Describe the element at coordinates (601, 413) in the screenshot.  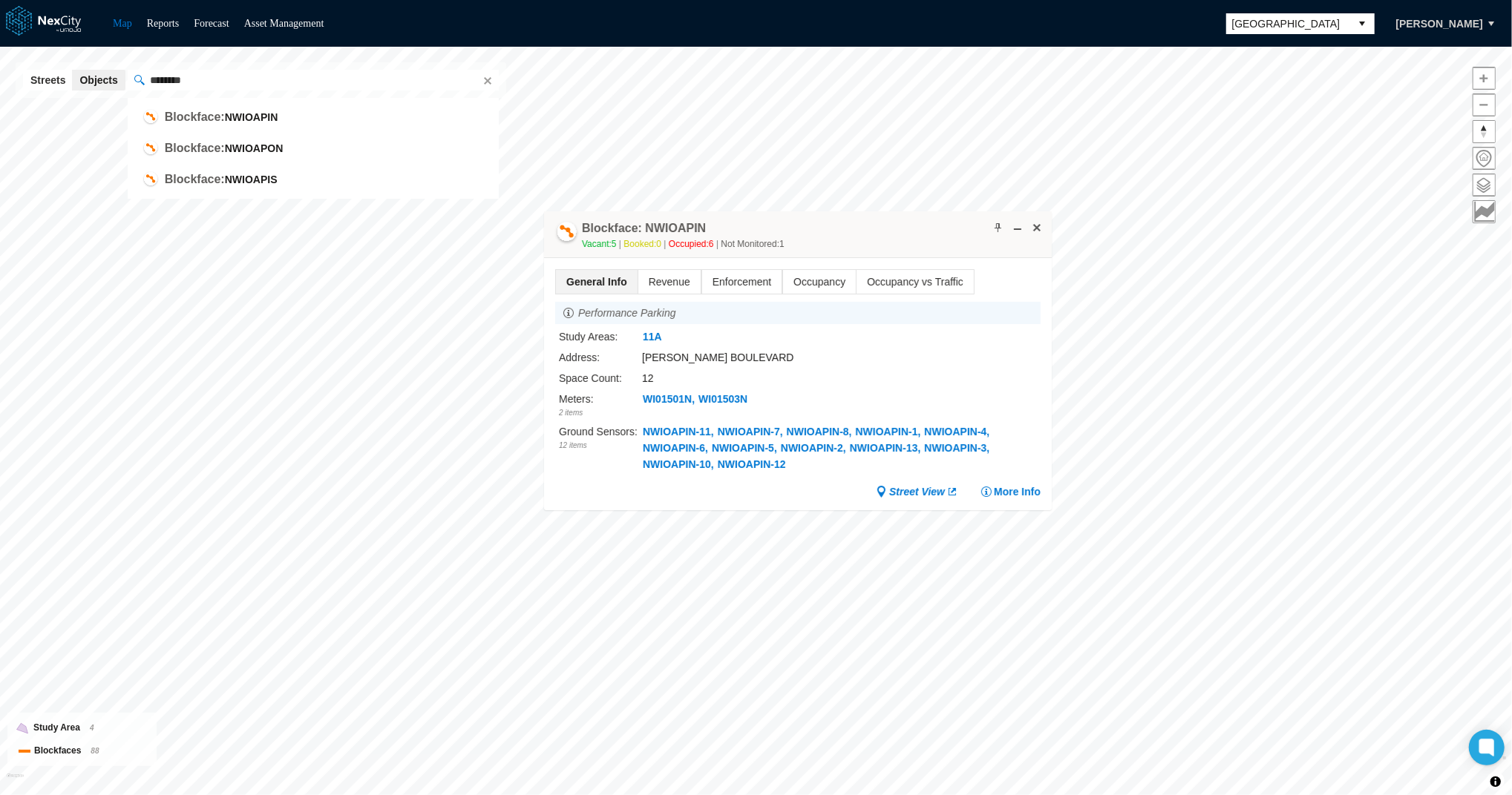
I see `div: 2 items` at that location.